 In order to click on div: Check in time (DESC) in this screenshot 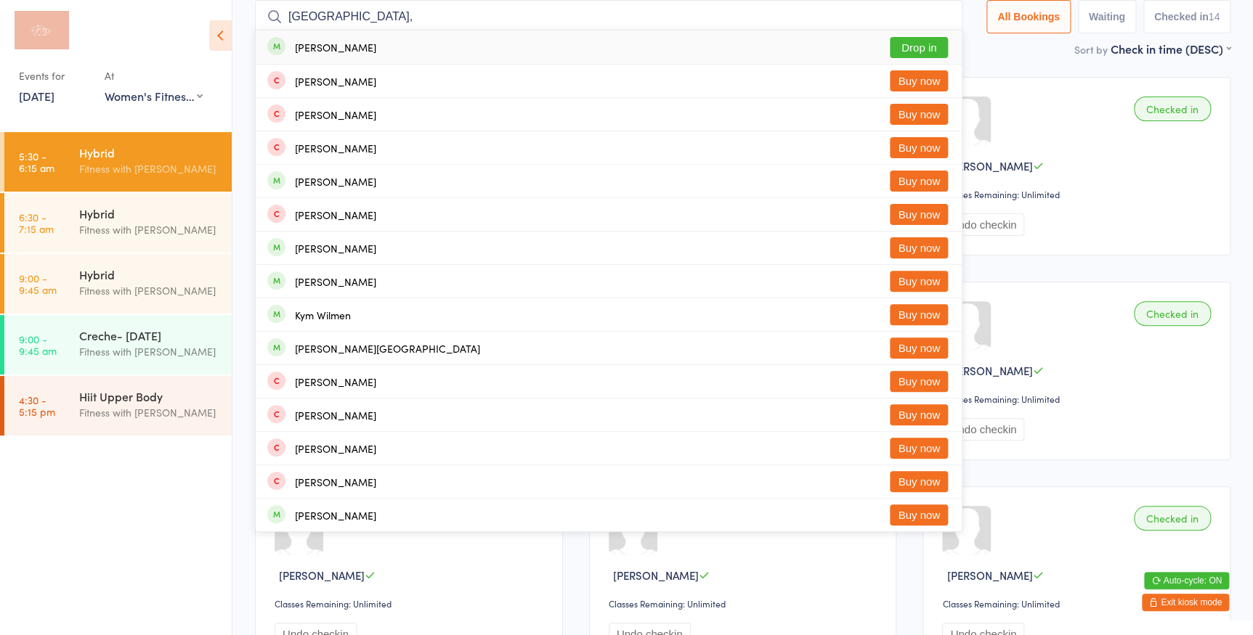, I will do `click(1170, 49)`.